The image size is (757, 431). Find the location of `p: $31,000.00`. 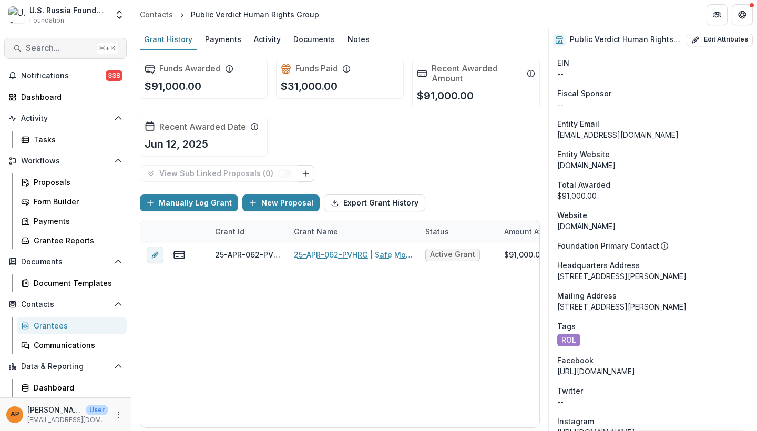

p: $31,000.00 is located at coordinates (309, 86).